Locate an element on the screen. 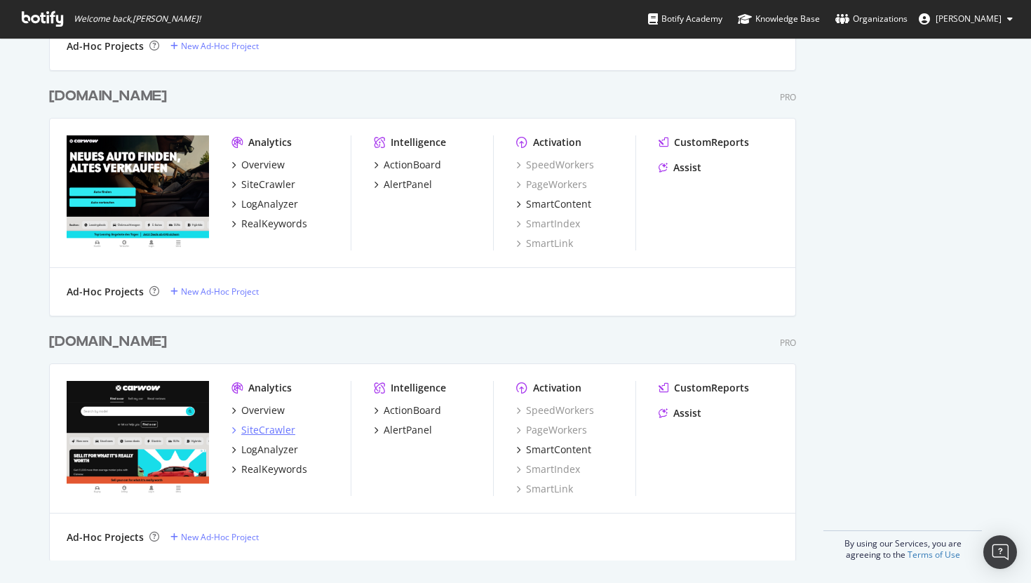 This screenshot has width=1031, height=583. a: Terms of Use is located at coordinates (934, 554).